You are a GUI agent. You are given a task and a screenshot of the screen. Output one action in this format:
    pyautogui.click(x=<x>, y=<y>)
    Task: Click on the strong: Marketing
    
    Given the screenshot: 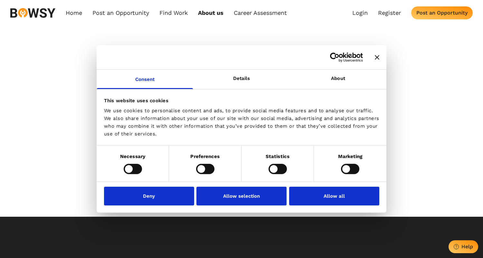 What is the action you would take?
    pyautogui.click(x=350, y=156)
    